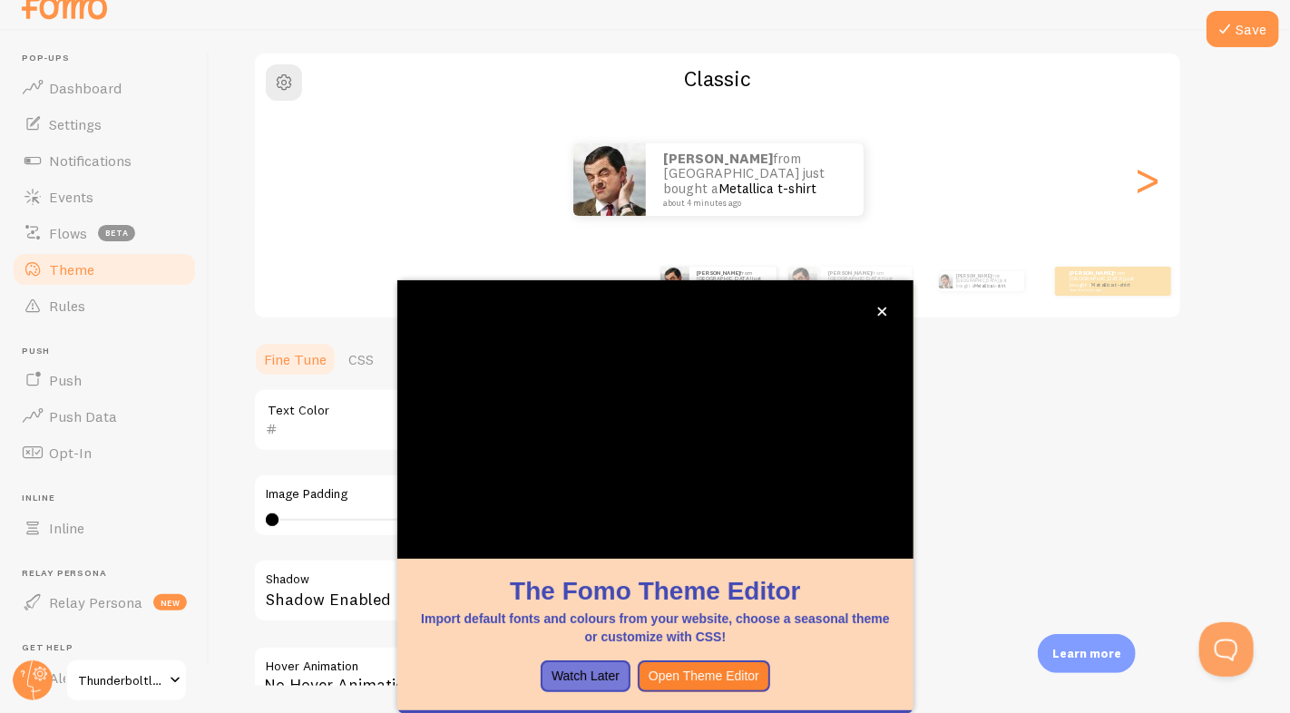  Describe the element at coordinates (525, 591) in the screenshot. I see `div: Shadow Enabled` at that location.